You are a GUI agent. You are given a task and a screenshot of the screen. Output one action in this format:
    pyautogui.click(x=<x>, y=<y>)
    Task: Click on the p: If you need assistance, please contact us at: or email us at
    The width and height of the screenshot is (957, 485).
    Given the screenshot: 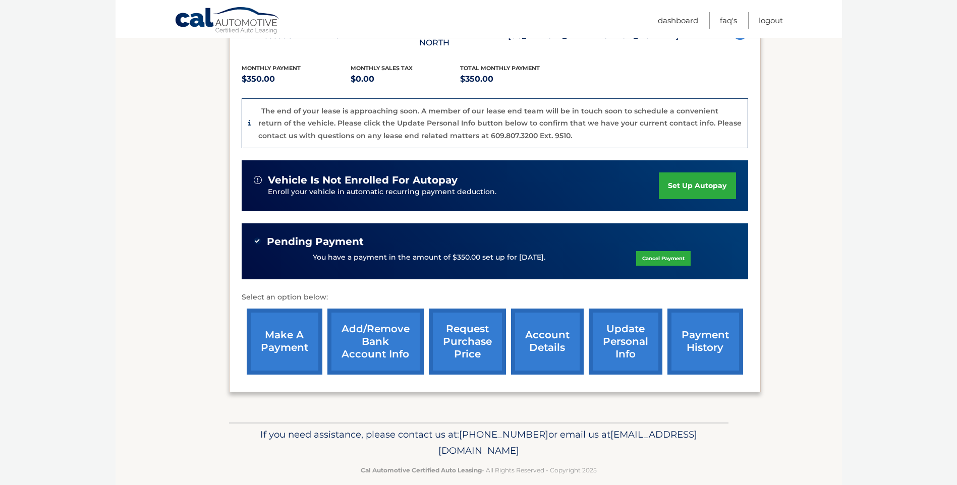 What is the action you would take?
    pyautogui.click(x=479, y=443)
    